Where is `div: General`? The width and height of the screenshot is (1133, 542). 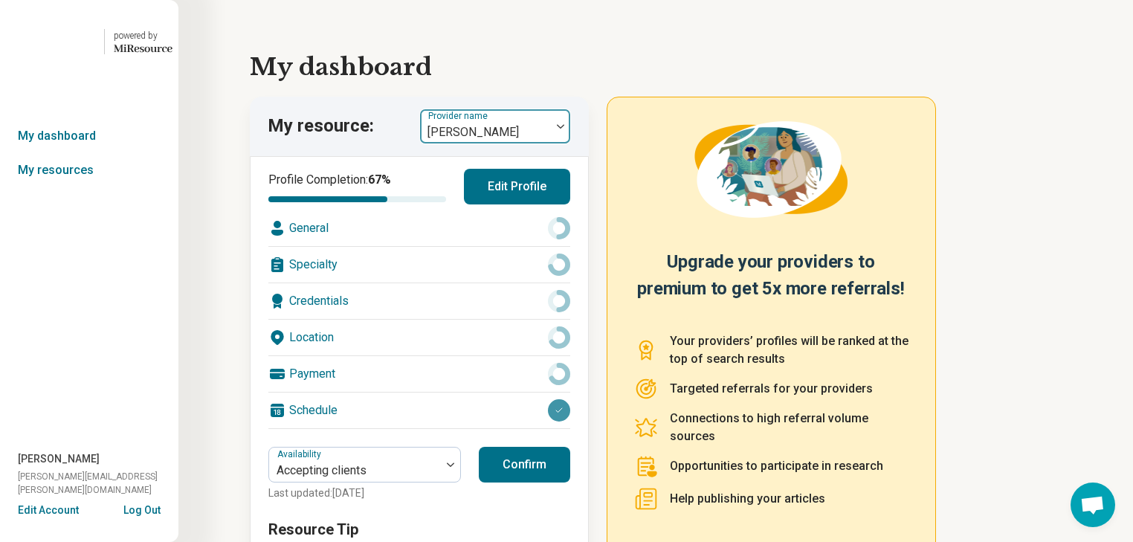 div: General is located at coordinates (419, 228).